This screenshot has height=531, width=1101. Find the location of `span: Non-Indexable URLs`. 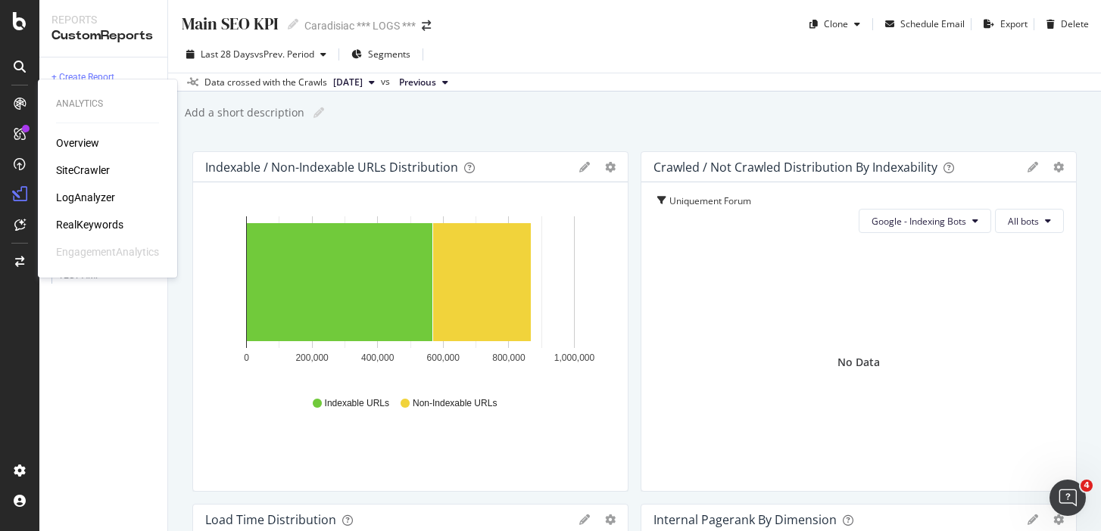

span: Non-Indexable URLs is located at coordinates (454, 403).